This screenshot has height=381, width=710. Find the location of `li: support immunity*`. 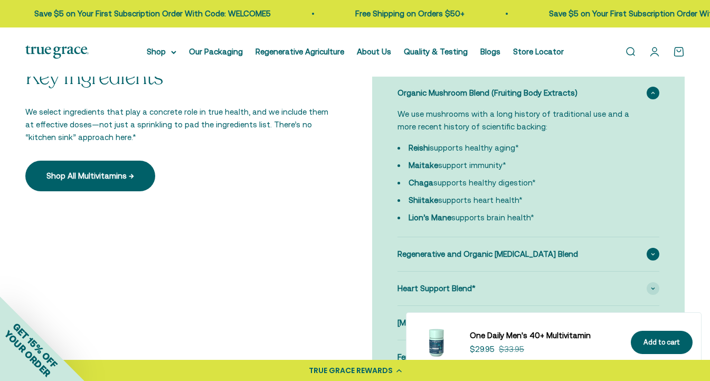

li: support immunity* is located at coordinates (522, 165).